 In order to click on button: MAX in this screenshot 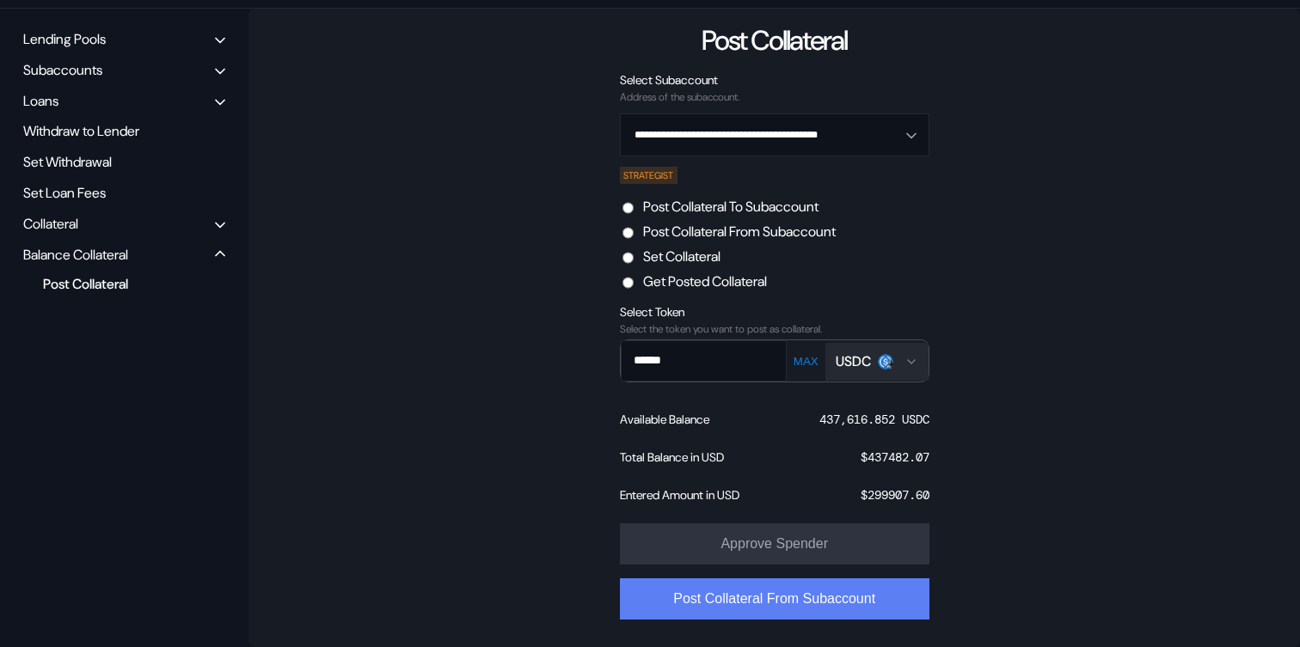, I will do `click(805, 361)`.